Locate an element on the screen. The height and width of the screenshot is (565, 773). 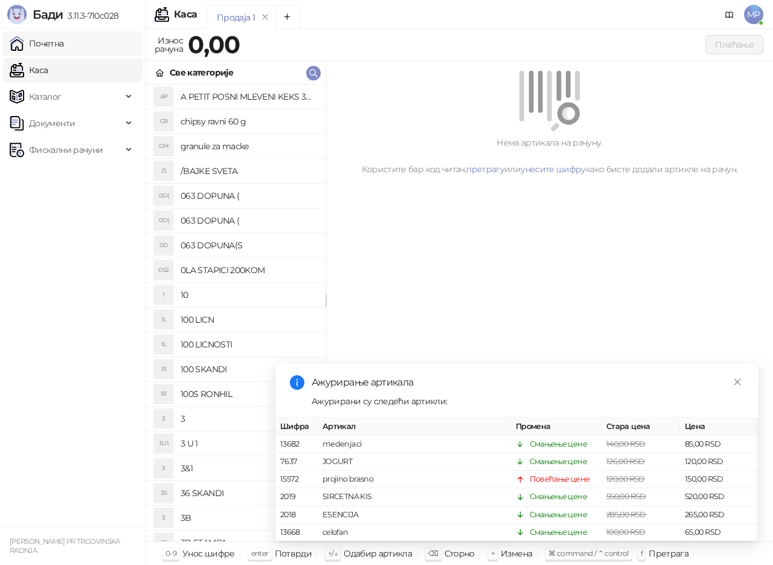
h4: 100S RONHIL is located at coordinates (248, 394).